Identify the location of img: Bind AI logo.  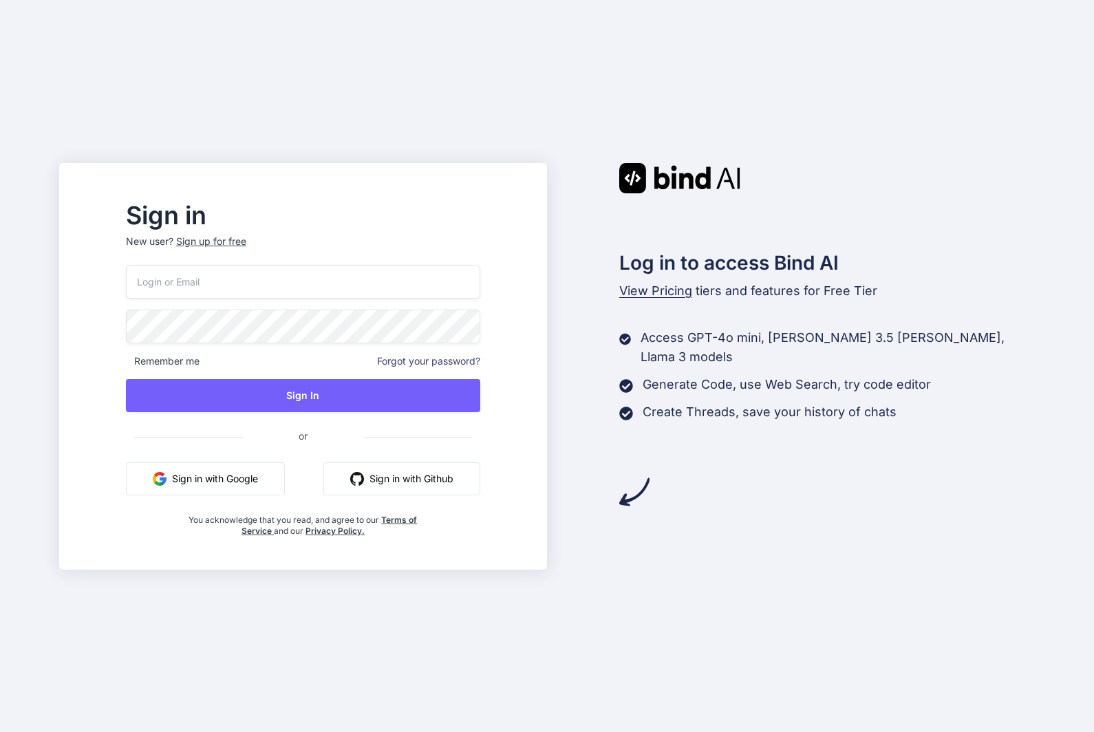
(680, 178).